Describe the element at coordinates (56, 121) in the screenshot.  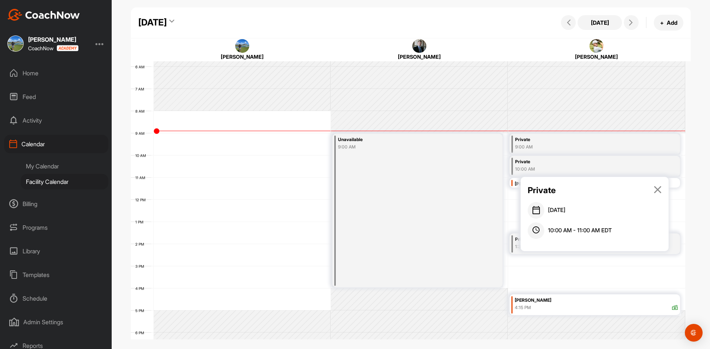
I see `div: Activity` at that location.